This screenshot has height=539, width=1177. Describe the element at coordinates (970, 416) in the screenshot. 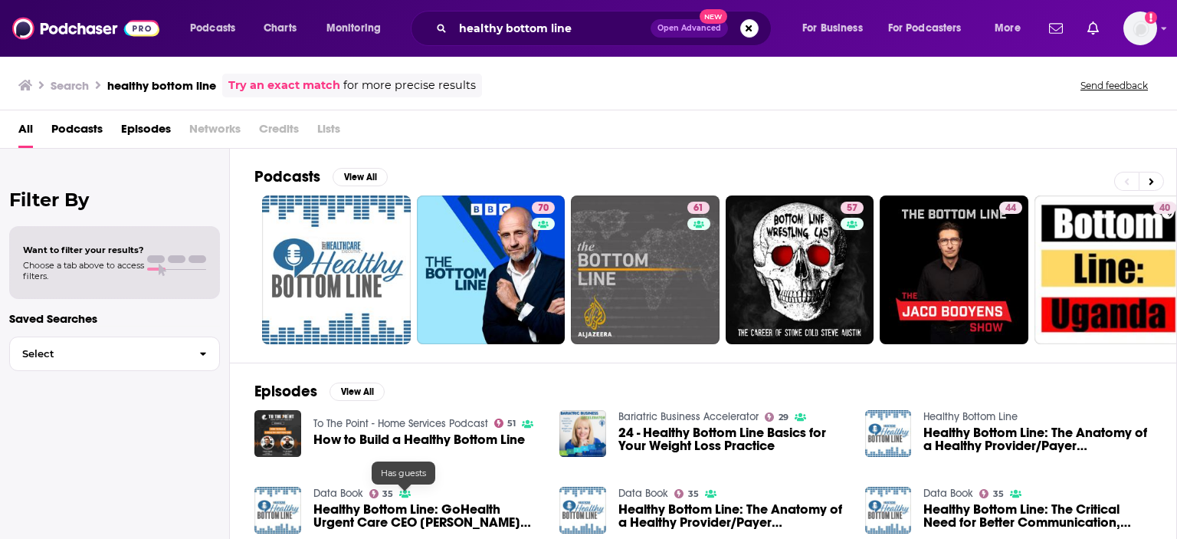

I see `a: Healthy Bottom Line` at that location.